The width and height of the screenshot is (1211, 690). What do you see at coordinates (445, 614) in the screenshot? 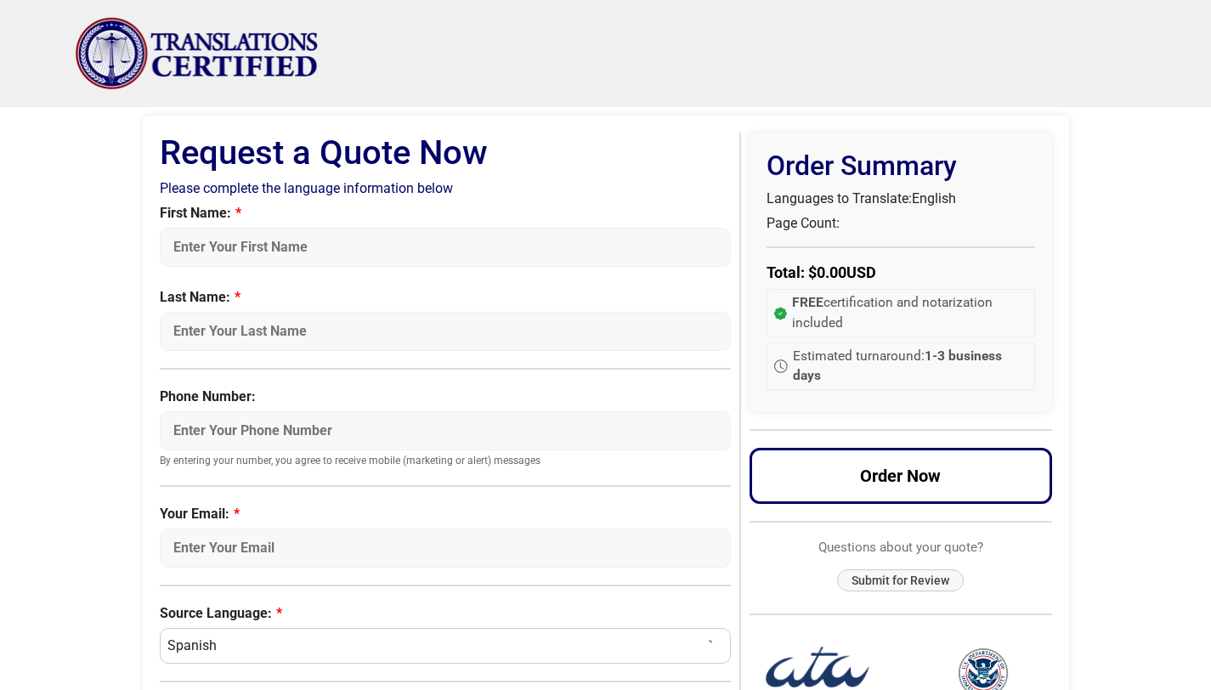
I see `label: Source Language:` at bounding box center [445, 614].